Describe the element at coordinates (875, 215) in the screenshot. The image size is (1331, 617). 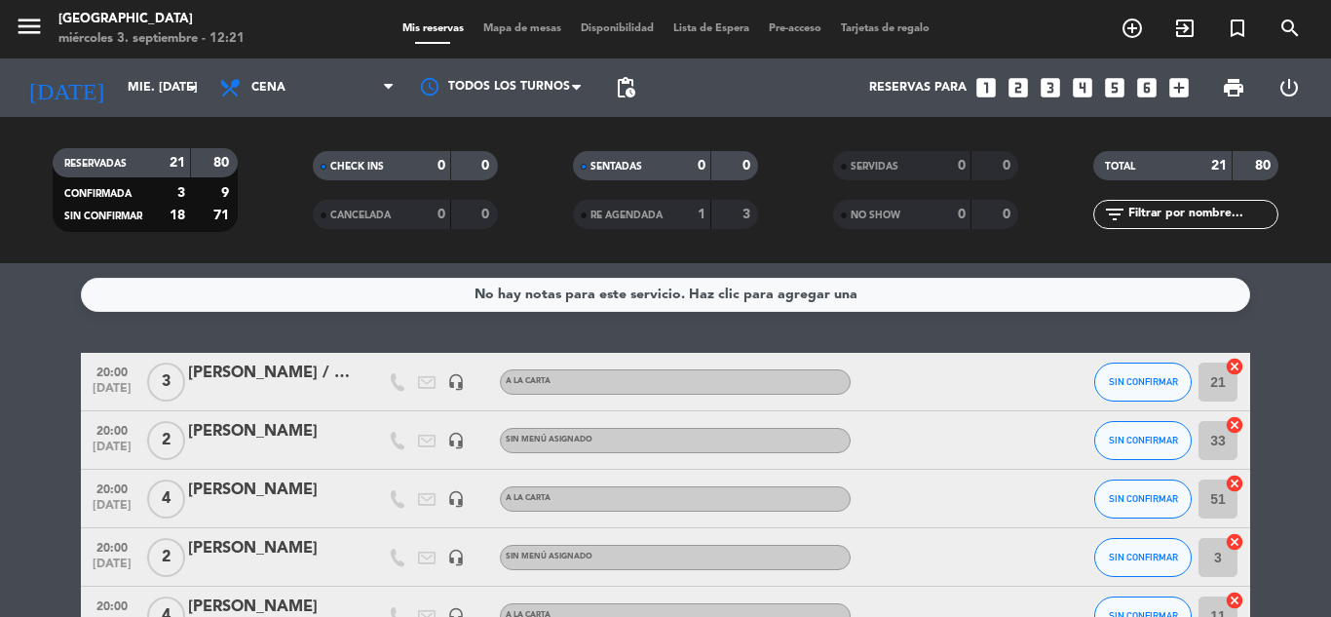
I see `span: NO SHOW` at that location.